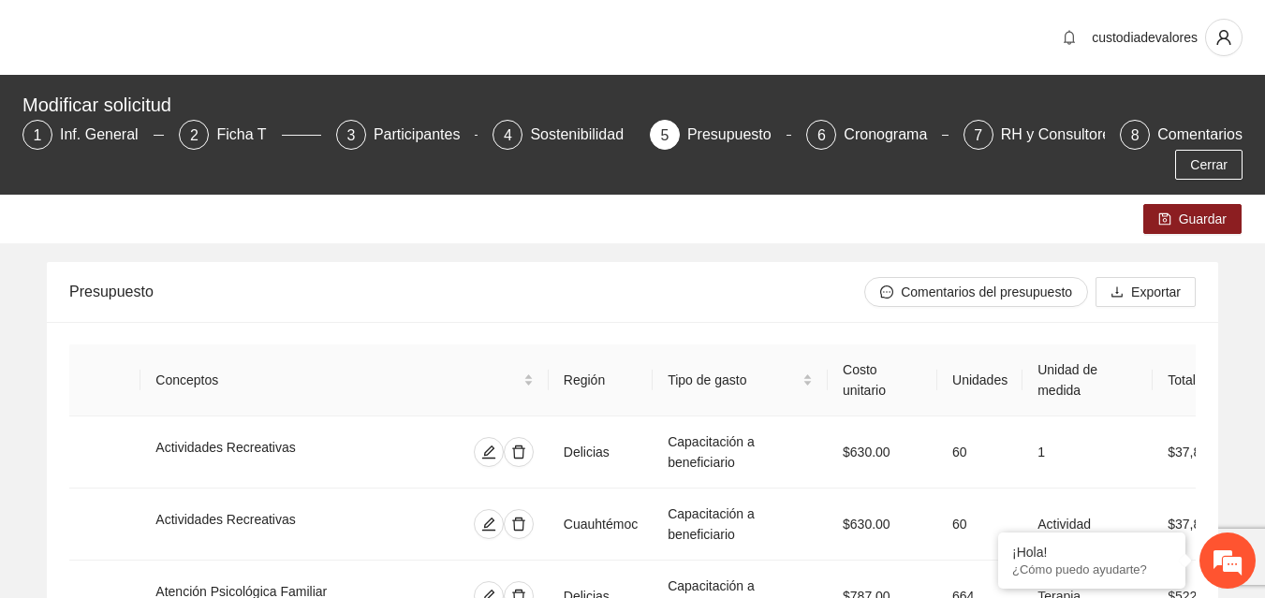 The image size is (1265, 598). What do you see at coordinates (107, 135) in the screenshot?
I see `div: Inf. General` at bounding box center [107, 135].